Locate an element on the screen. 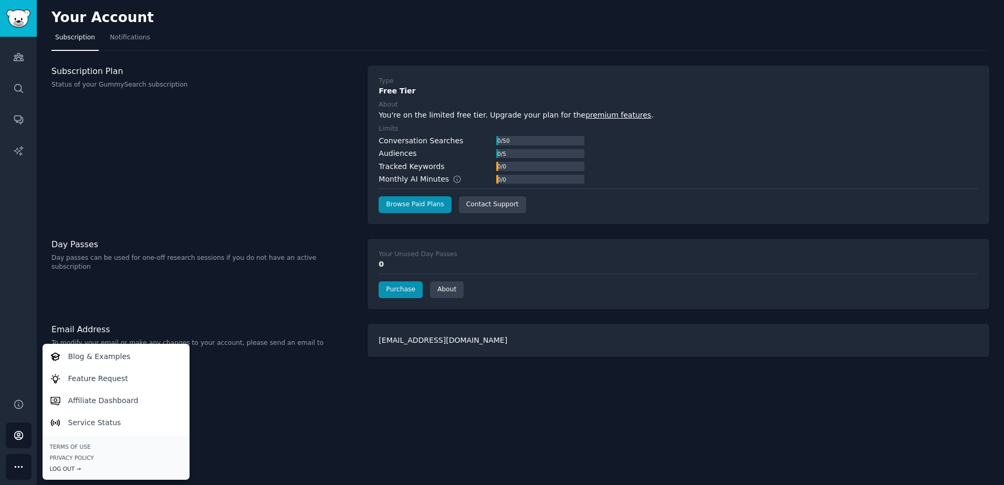 Image resolution: width=1004 pixels, height=485 pixels. p: Feature Request is located at coordinates (98, 379).